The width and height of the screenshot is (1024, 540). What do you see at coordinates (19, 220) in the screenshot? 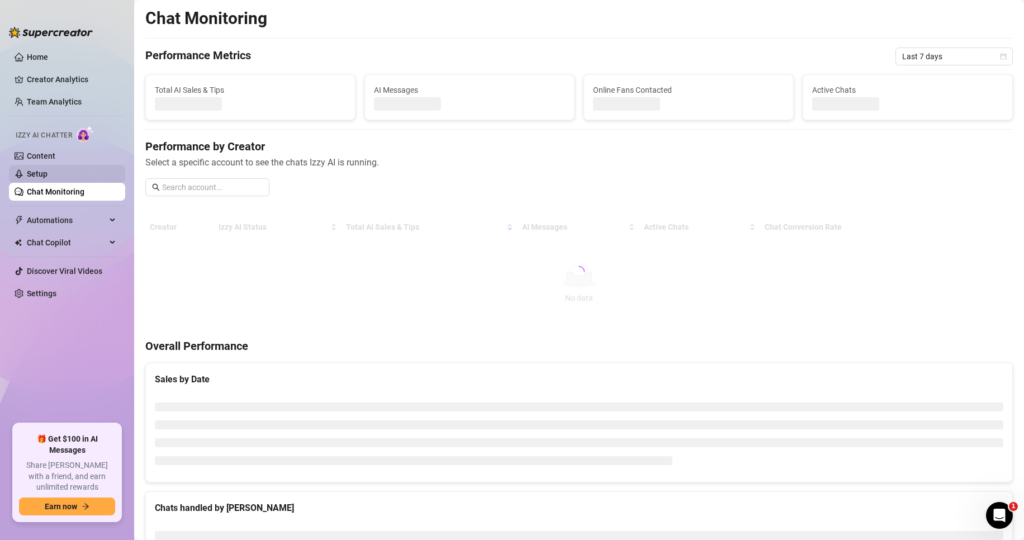
I see `span: thunderbolt` at bounding box center [19, 220].